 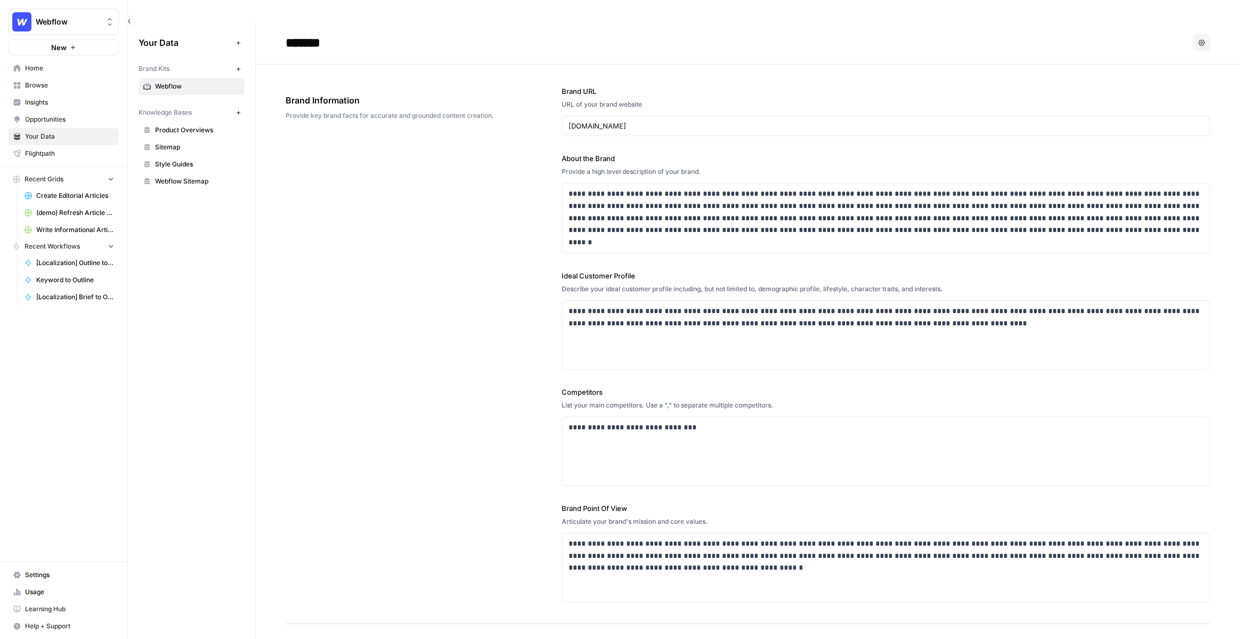 I want to click on a: Settings, so click(x=63, y=575).